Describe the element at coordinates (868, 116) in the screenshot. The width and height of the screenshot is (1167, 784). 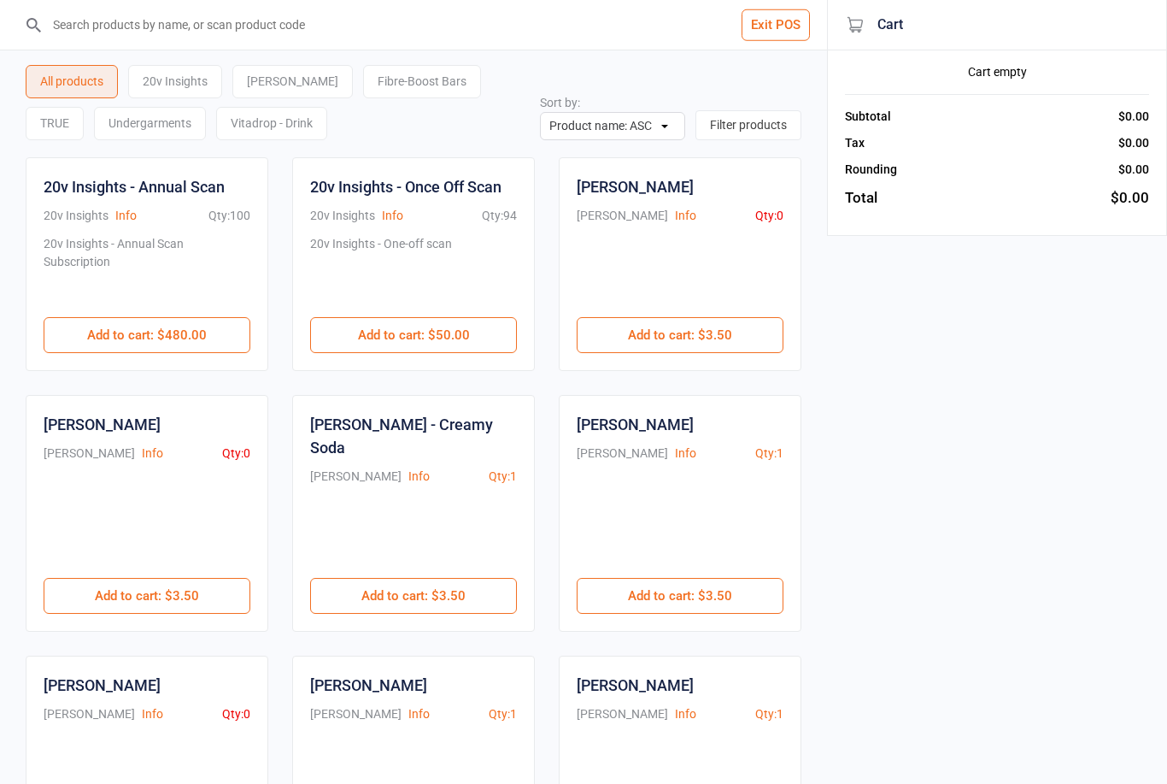
I see `div: Subtotal` at that location.